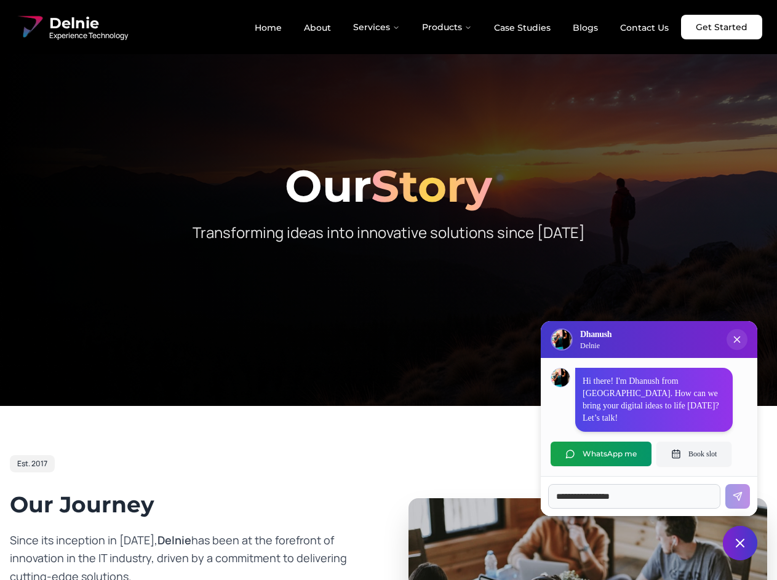 This screenshot has width=777, height=580. What do you see at coordinates (388, 186) in the screenshot?
I see `h1: Our` at bounding box center [388, 186].